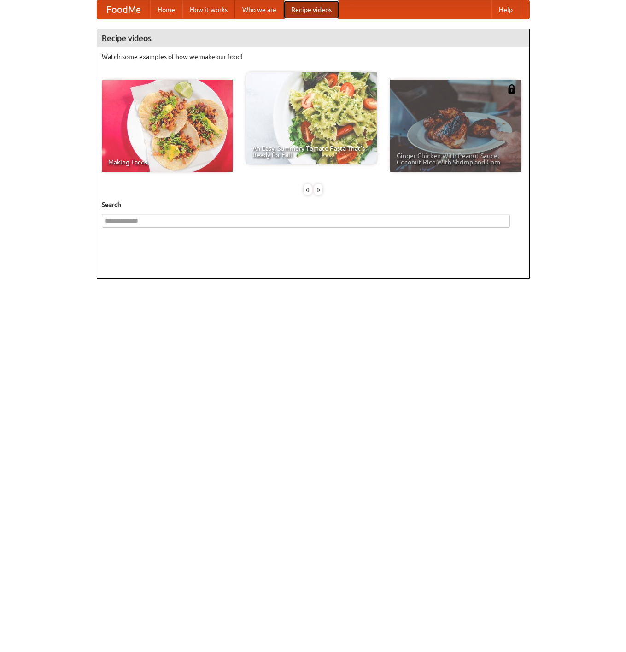 This screenshot has width=626, height=652. Describe the element at coordinates (209, 10) in the screenshot. I see `a: How it works` at that location.